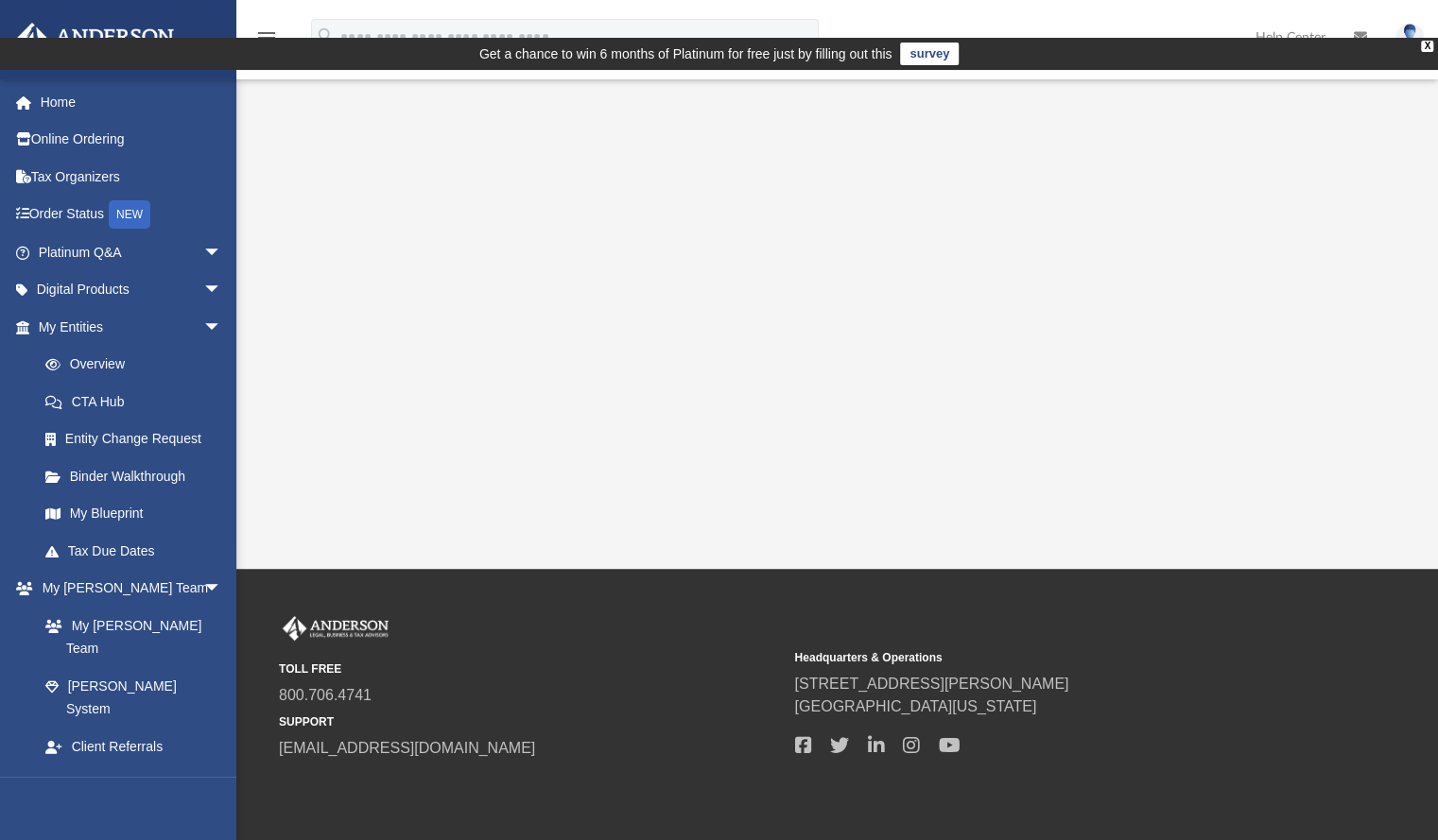 The width and height of the screenshot is (1438, 840). I want to click on a: Client Referrals, so click(133, 746).